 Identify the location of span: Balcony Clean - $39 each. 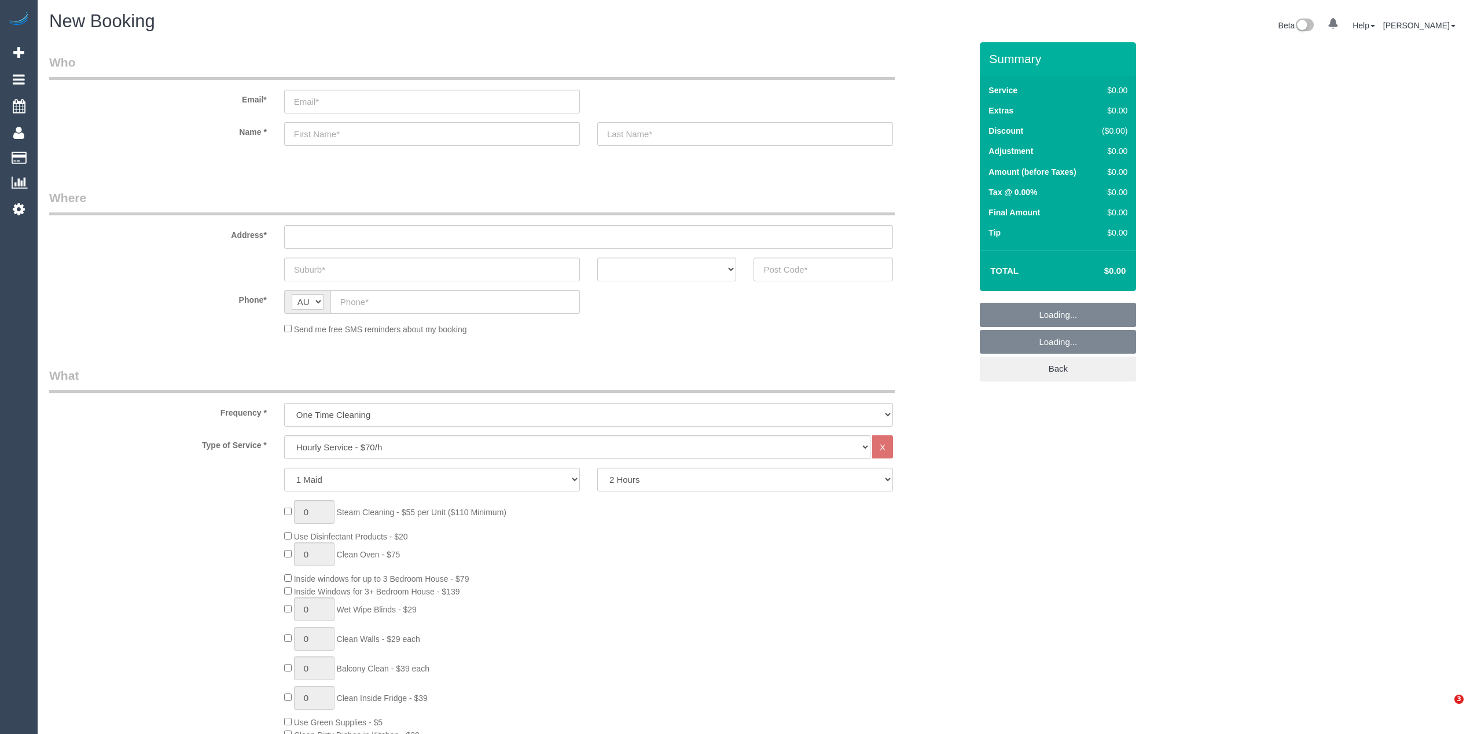
(383, 669).